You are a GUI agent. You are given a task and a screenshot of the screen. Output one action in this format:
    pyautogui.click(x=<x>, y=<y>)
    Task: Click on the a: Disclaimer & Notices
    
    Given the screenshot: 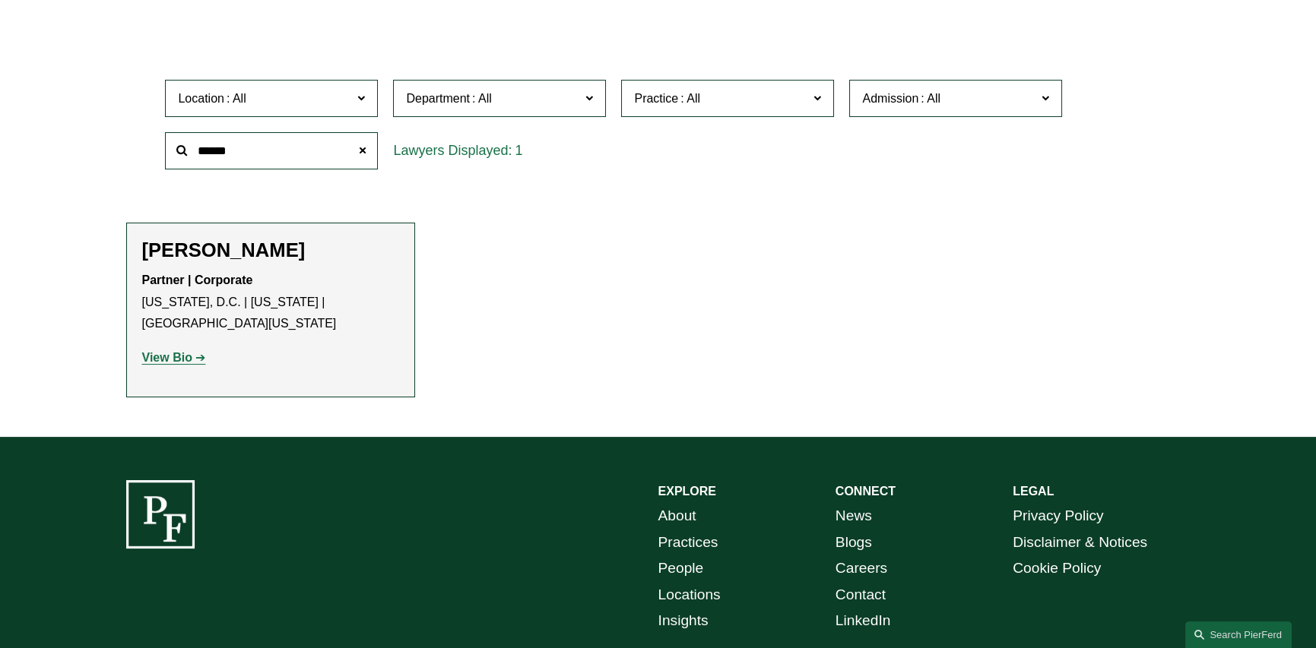 What is the action you would take?
    pyautogui.click(x=1079, y=543)
    